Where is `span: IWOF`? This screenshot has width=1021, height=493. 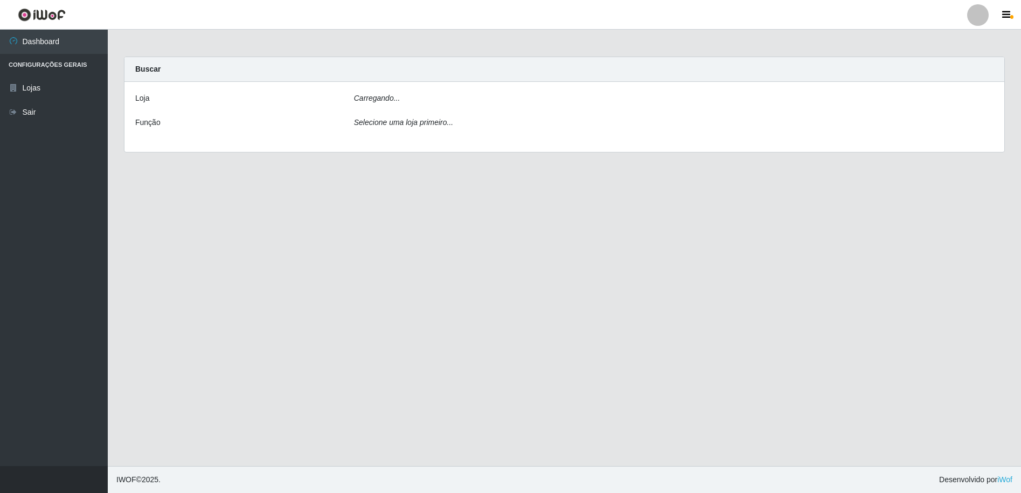 span: IWOF is located at coordinates (126, 480).